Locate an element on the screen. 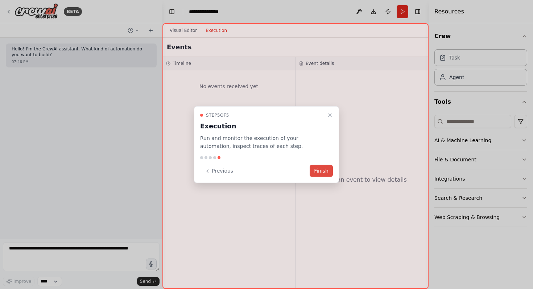 This screenshot has width=533, height=289. button: Close walkthrough is located at coordinates (330, 115).